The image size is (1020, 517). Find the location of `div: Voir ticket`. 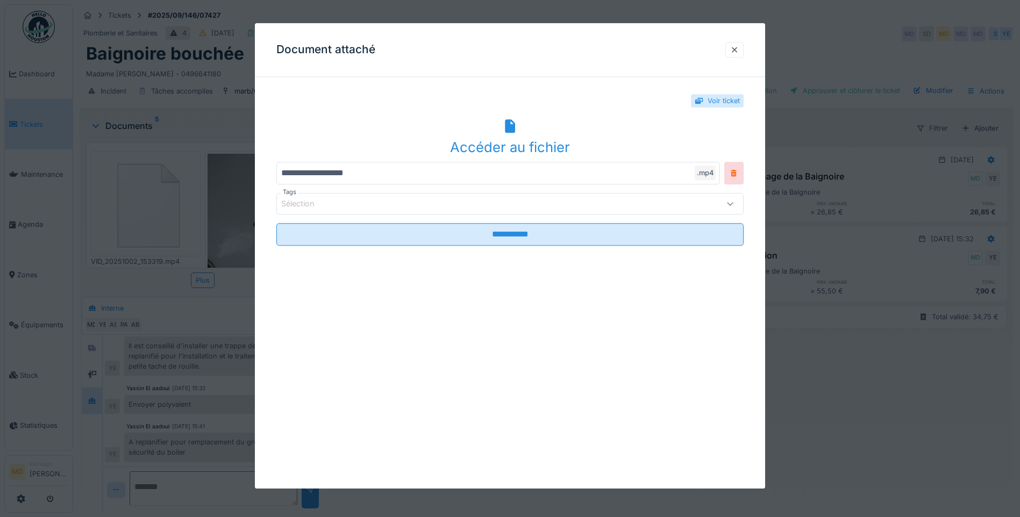

div: Voir ticket is located at coordinates (724, 101).